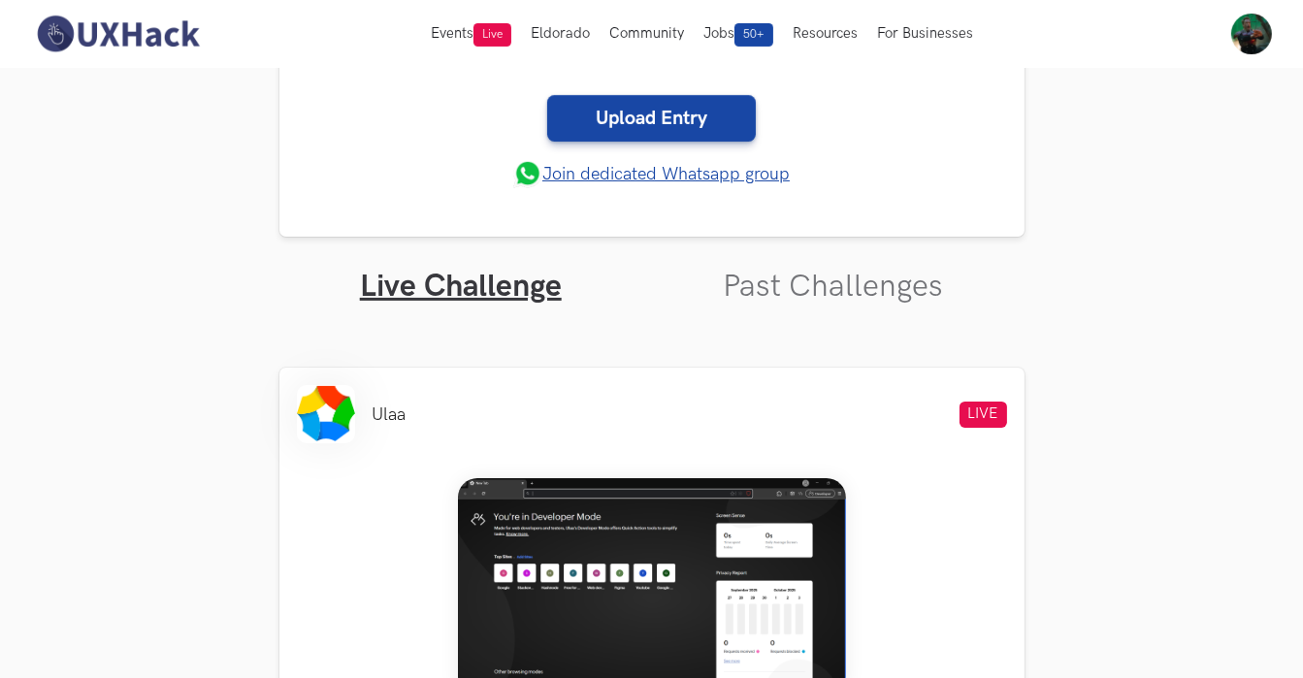 The width and height of the screenshot is (1303, 678). I want to click on a: Past Challenges, so click(833, 286).